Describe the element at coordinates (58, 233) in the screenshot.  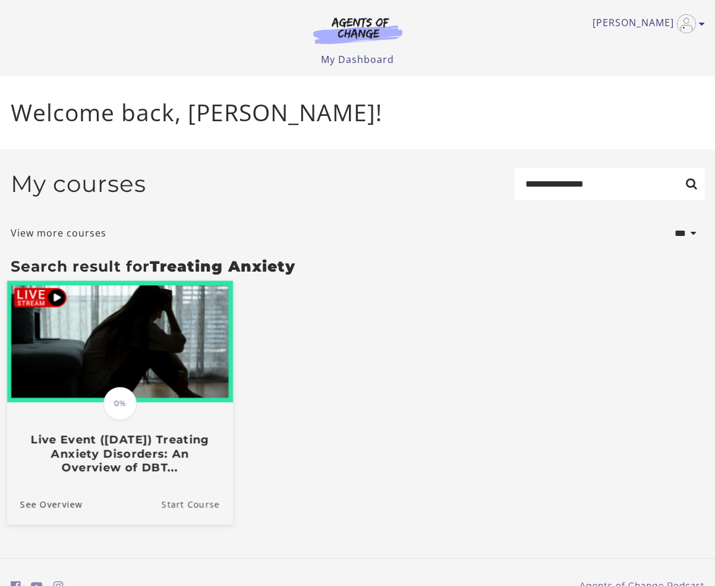
I see `a: View more courses` at that location.